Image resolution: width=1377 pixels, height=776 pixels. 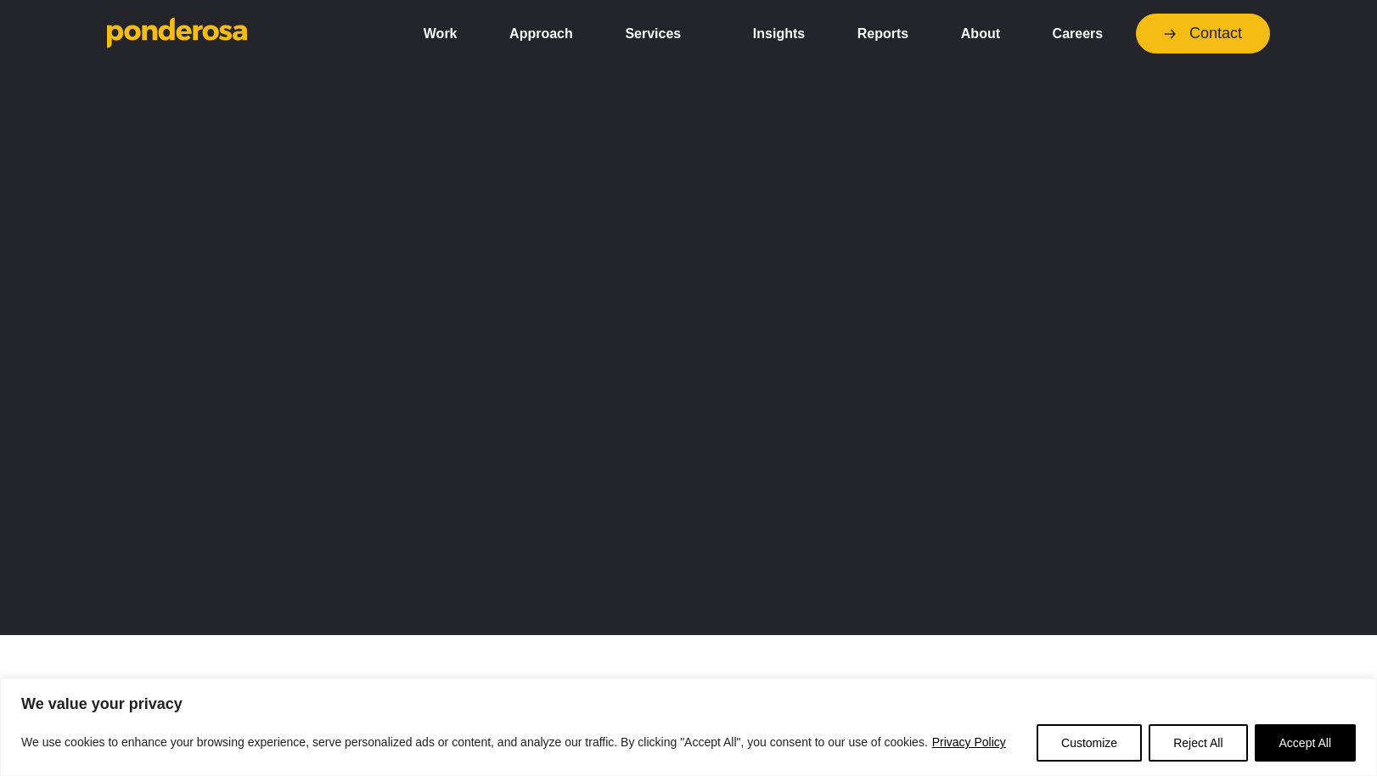 What do you see at coordinates (513, 742) in the screenshot?
I see `p: We use cookies to enhance your browsing experience, serve personalized ads or content, and analyz...` at bounding box center [513, 742].